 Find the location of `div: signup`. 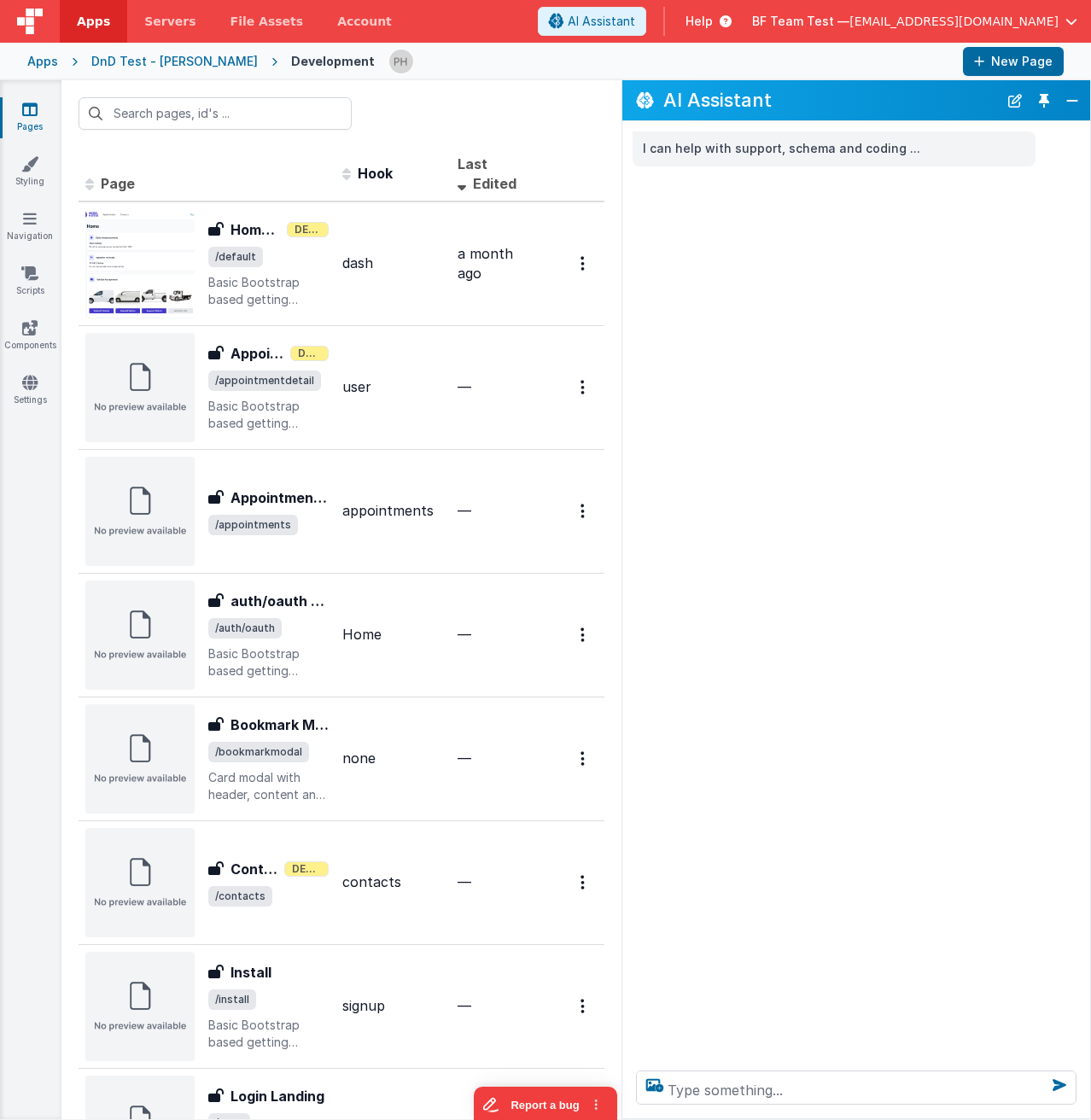

div: signup is located at coordinates (392, 1005).